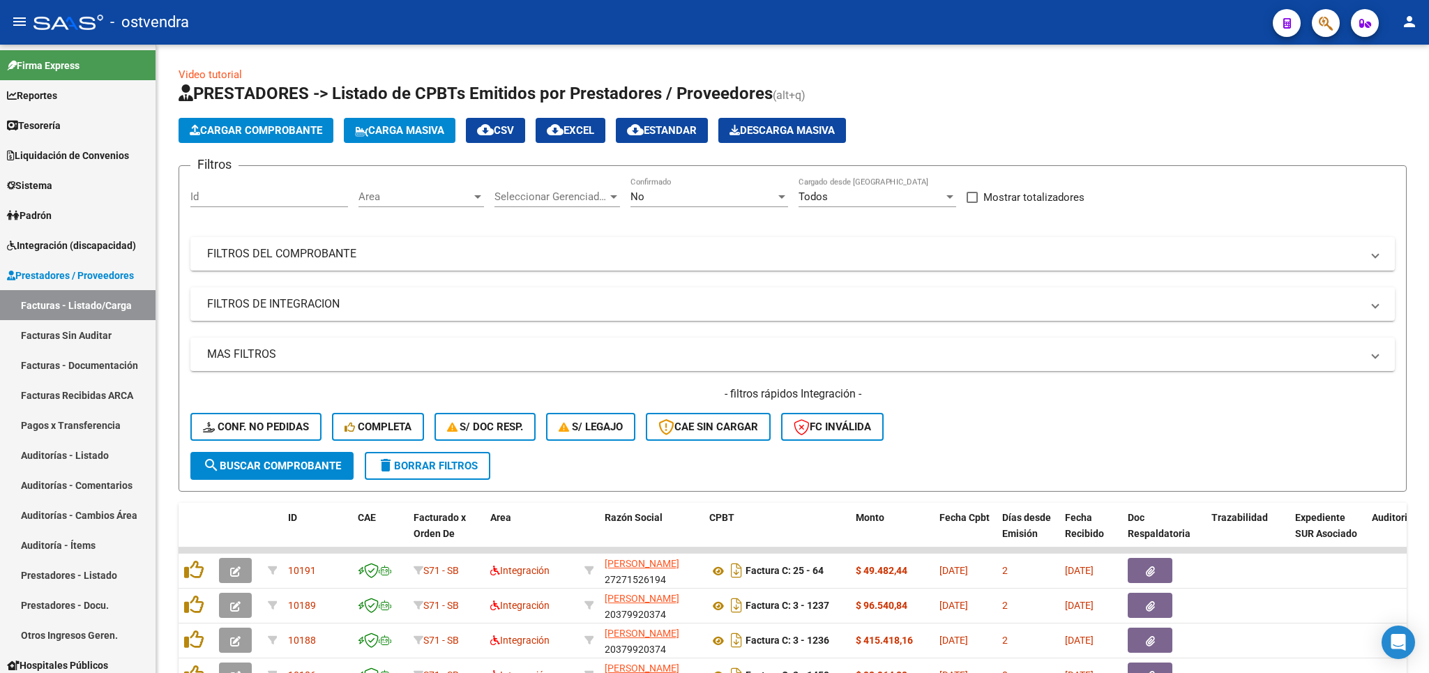 This screenshot has height=673, width=1429. I want to click on span: Prestadores / Proveedores, so click(70, 275).